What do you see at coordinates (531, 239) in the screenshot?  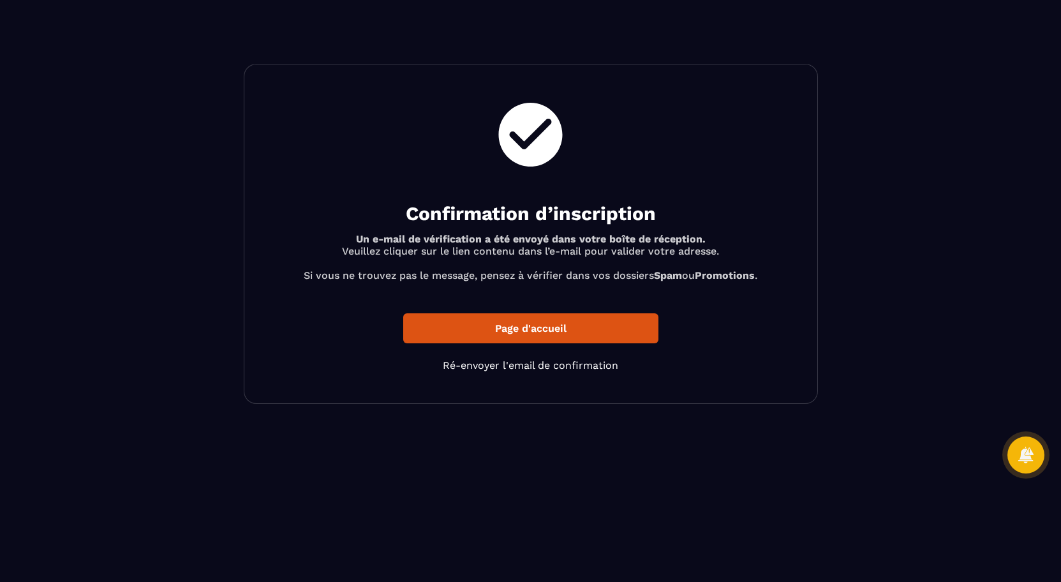 I see `b: Un e-mail de vérification a été envoyé dans votre boîte de réception.` at bounding box center [531, 239].